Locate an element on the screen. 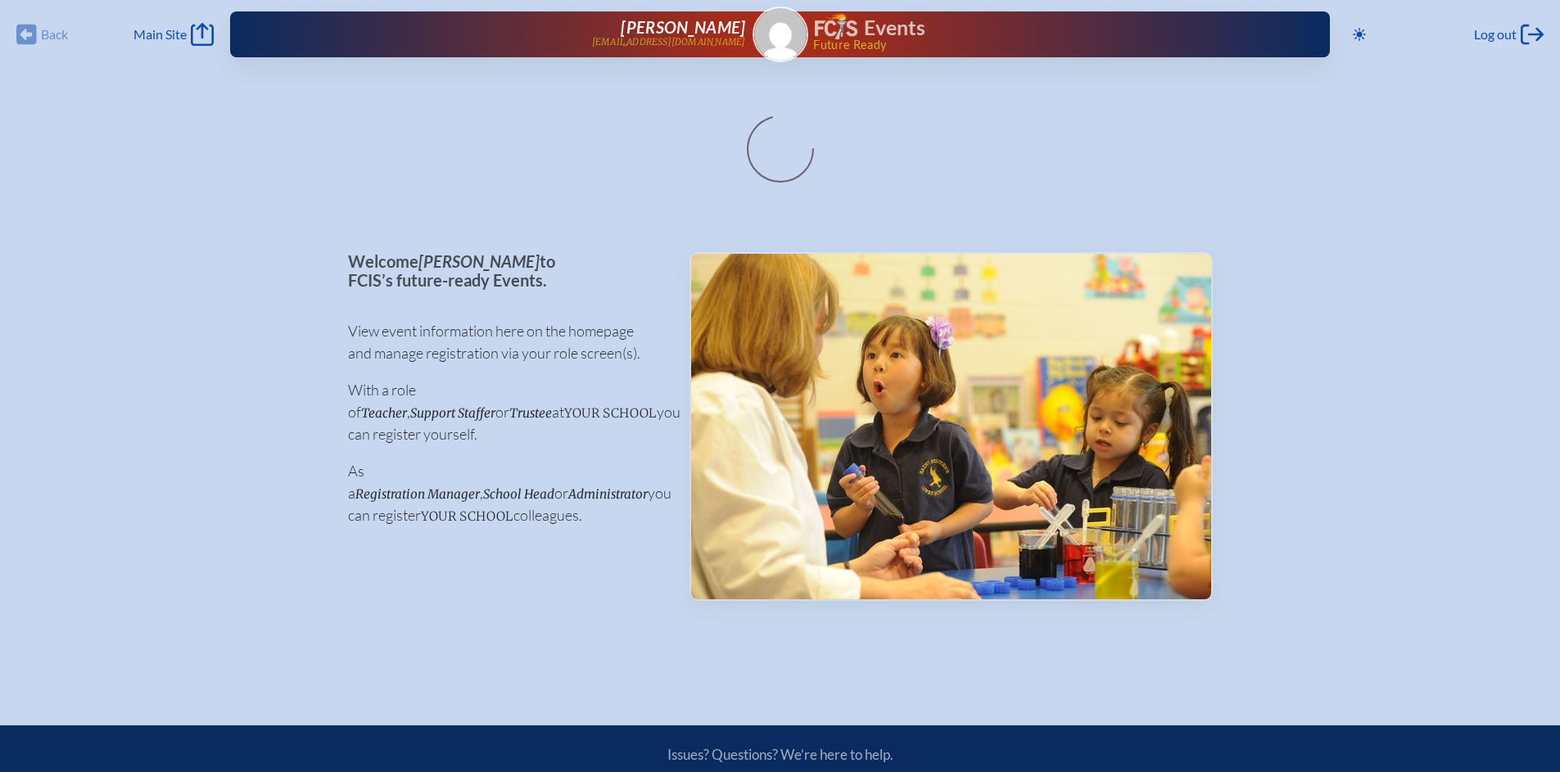  span: Support Staffer is located at coordinates (453, 413).